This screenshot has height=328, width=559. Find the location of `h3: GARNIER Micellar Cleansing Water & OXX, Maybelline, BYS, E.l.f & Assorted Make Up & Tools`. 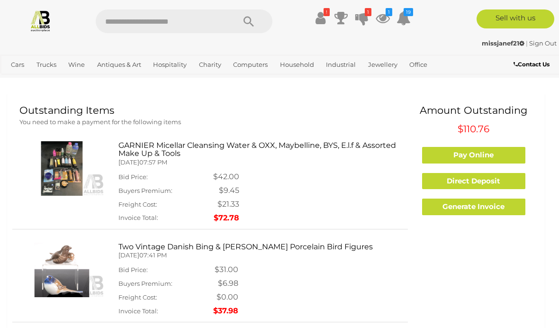

h3: GARNIER Micellar Cleansing Water & OXX, Maybelline, BYS, E.l.f & Assorted Make Up & Tools is located at coordinates (260, 149).